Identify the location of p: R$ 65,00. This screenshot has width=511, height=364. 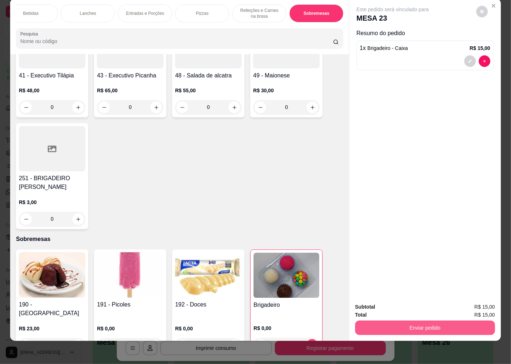
(130, 91).